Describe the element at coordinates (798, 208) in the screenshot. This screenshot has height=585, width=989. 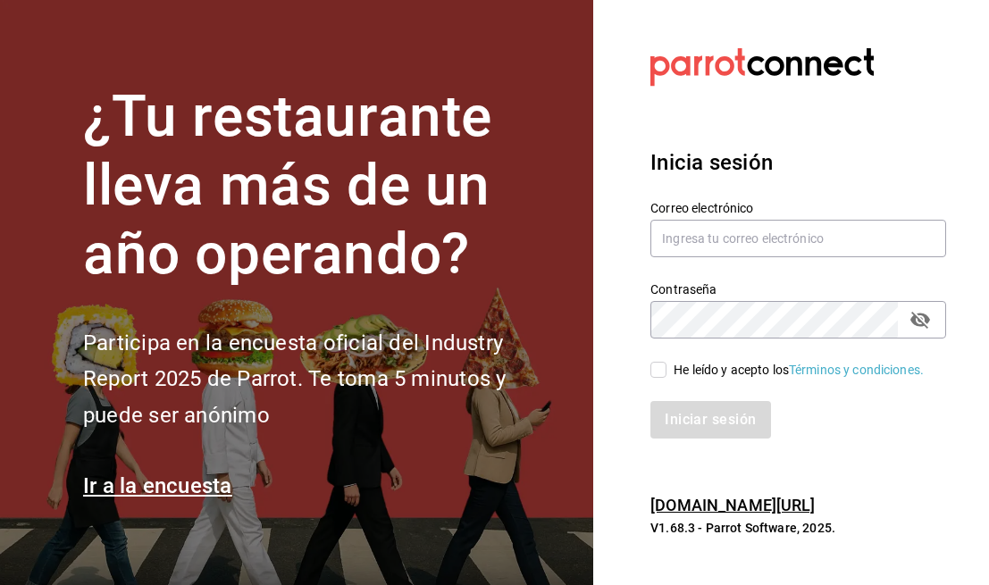
I see `label: Correo electrónico` at that location.